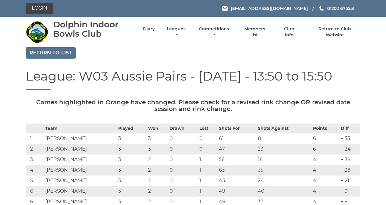 The width and height of the screenshot is (386, 205). What do you see at coordinates (284, 192) in the screenshot?
I see `td: 40` at bounding box center [284, 192].